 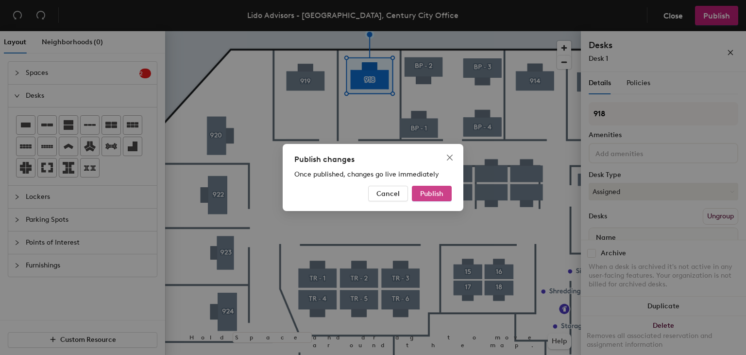 What do you see at coordinates (388, 193) in the screenshot?
I see `span: Cancel` at bounding box center [388, 193].